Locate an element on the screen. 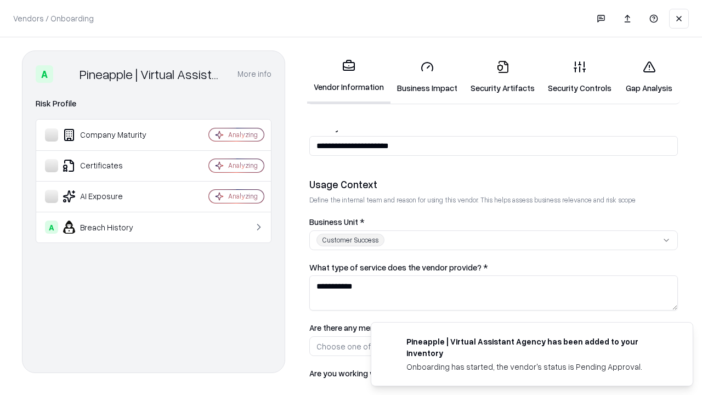 The image size is (702, 395). div: Usage Context is located at coordinates (494, 184).